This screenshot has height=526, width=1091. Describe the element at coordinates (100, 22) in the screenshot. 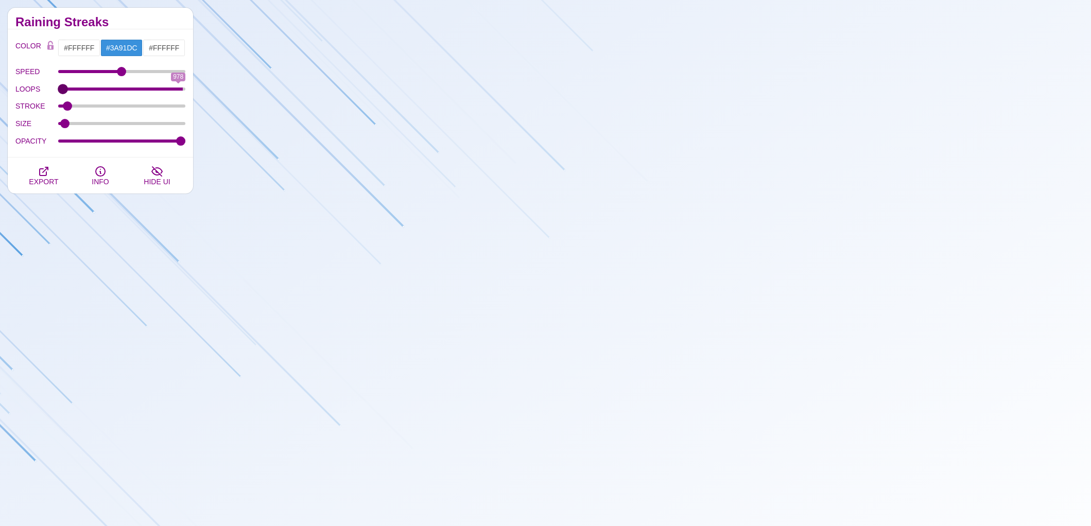

I see `h2: Raining Streaks` at that location.